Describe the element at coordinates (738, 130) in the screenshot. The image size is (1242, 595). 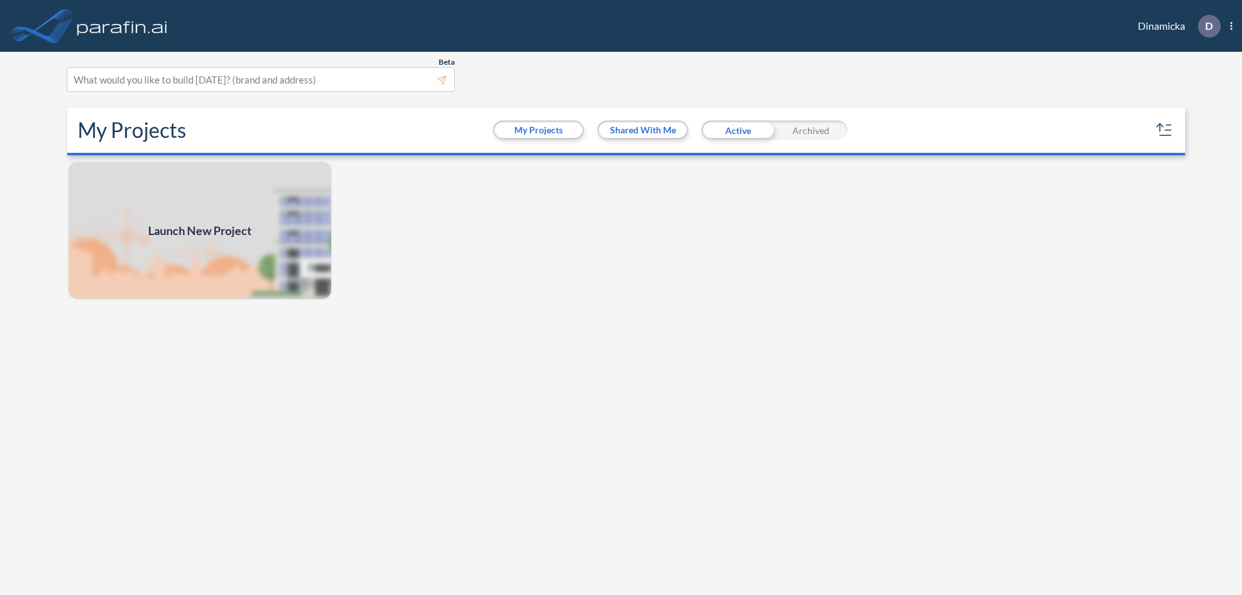
I see `div: Active` at that location.